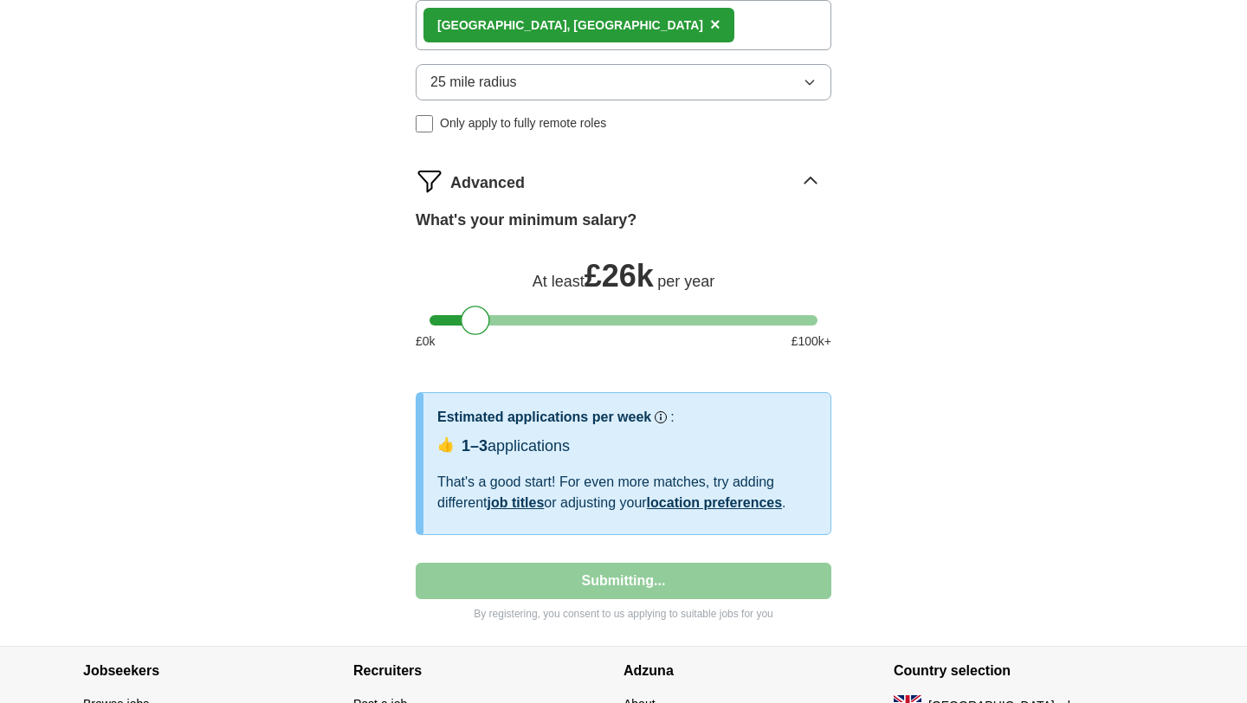 Image resolution: width=1247 pixels, height=703 pixels. I want to click on p: By registering, you consent to us applying to suitable jobs for you, so click(624, 614).